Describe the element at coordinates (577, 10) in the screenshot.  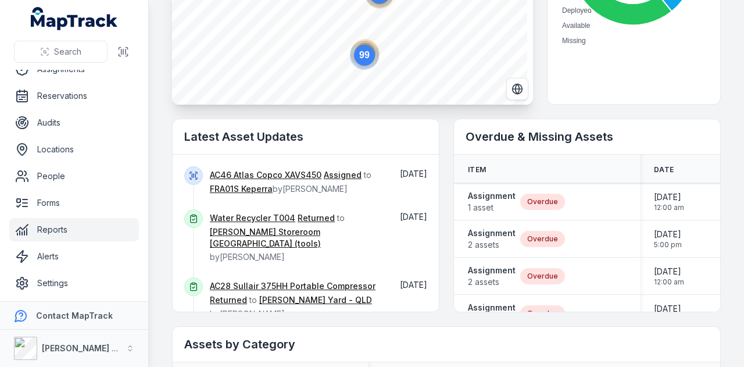
I see `span: Deployed` at that location.